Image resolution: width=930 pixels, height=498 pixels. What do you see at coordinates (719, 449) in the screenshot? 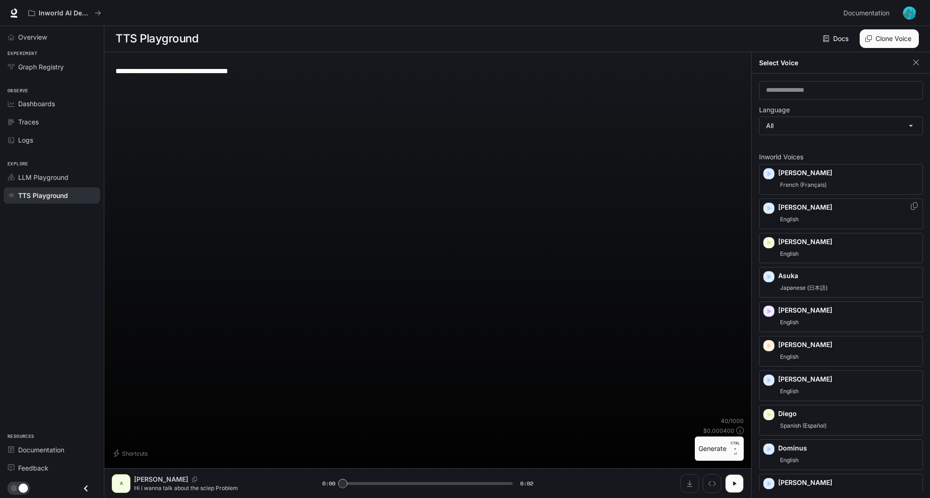
I see `button: GenerateCTRL +⏎` at bounding box center [719, 449].